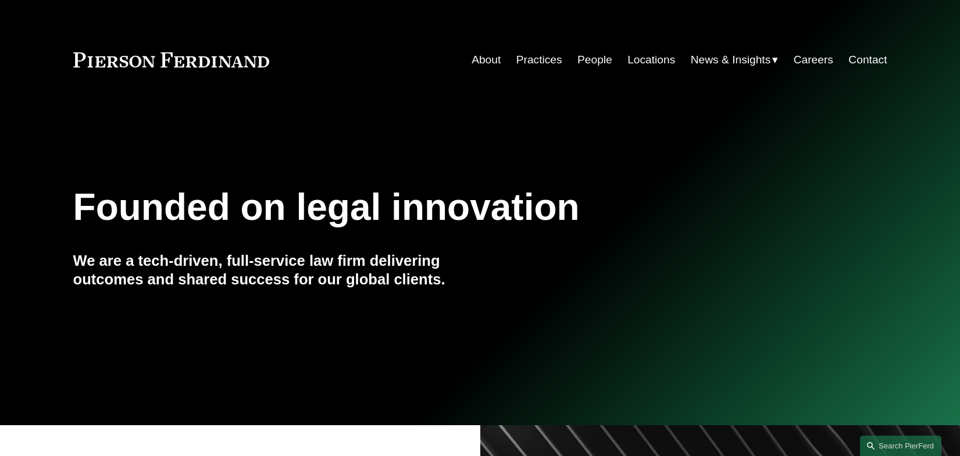 The image size is (960, 456). What do you see at coordinates (867, 60) in the screenshot?
I see `a: Contact` at bounding box center [867, 60].